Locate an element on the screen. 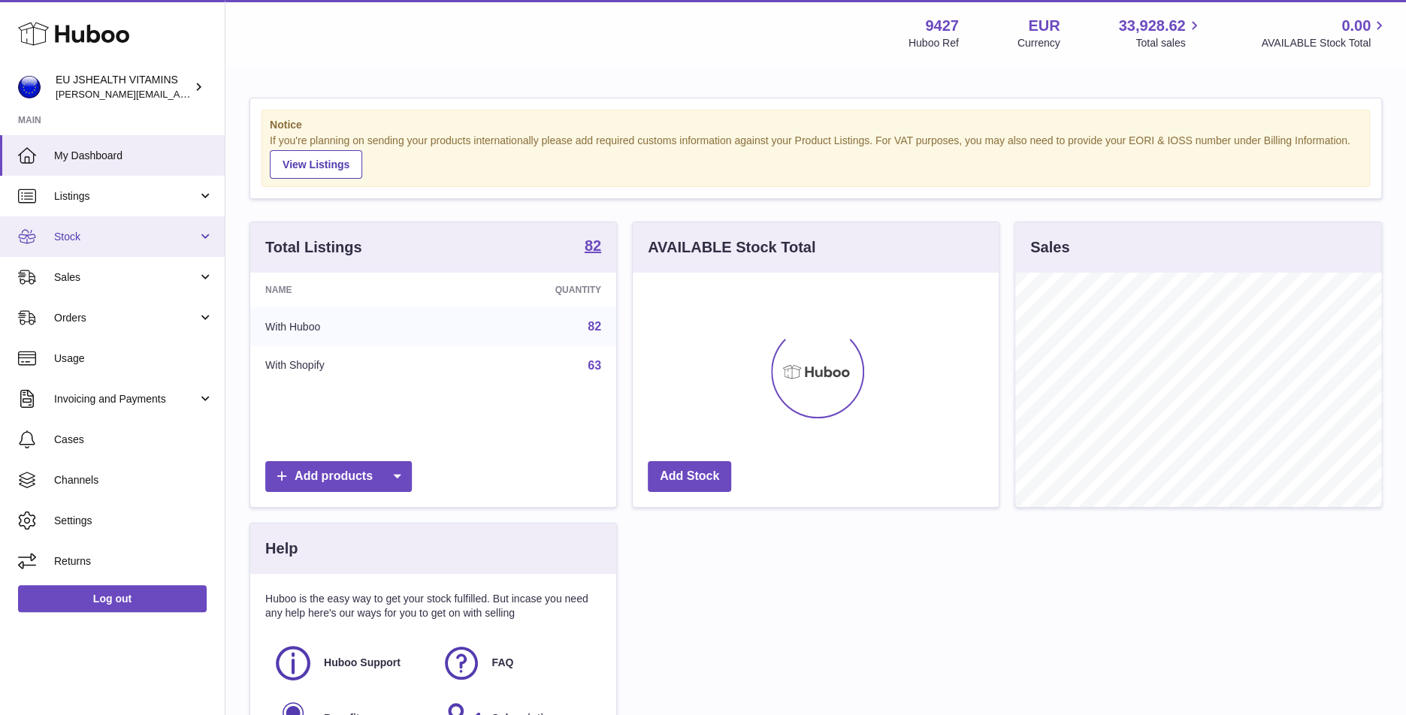 The width and height of the screenshot is (1406, 715). a: 0.00 AVAILABLE Stock Total is located at coordinates (1324, 33).